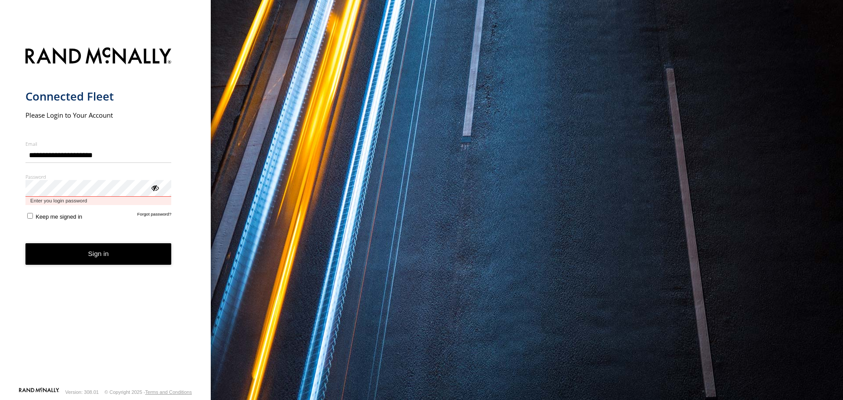 The height and width of the screenshot is (400, 843). I want to click on div: Version: 308.01, so click(82, 392).